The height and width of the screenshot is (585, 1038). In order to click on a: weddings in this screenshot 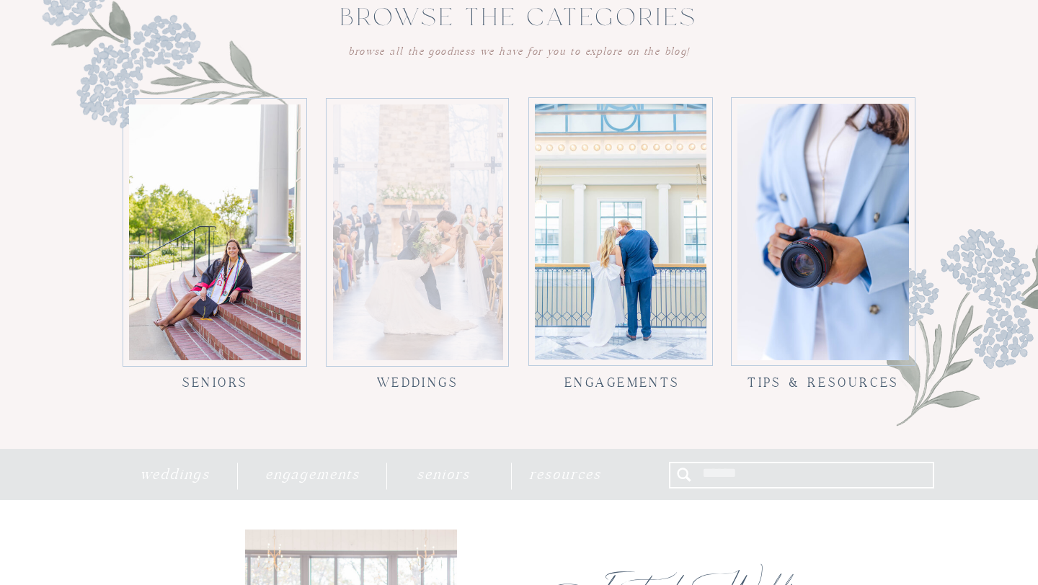, I will do `click(174, 469)`.